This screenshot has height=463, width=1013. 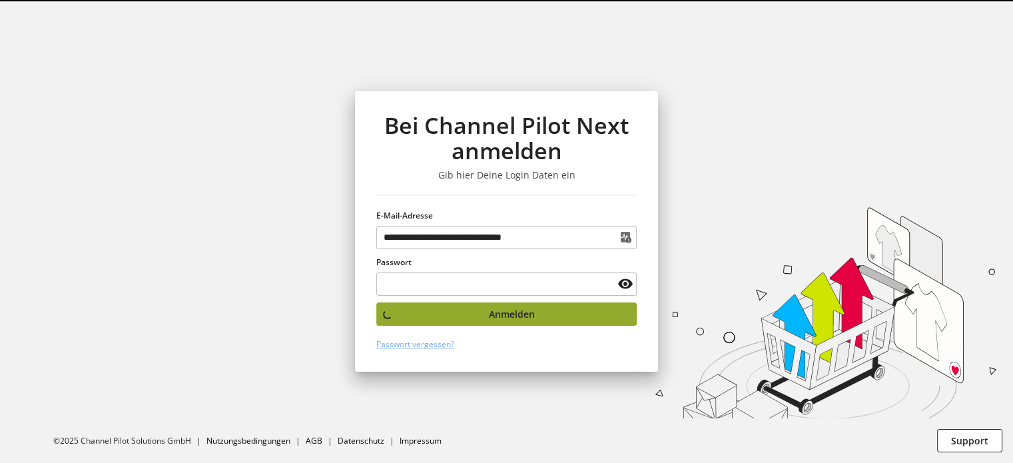 I want to click on h1: Bei Channel Pilot Next anmelden, so click(x=506, y=138).